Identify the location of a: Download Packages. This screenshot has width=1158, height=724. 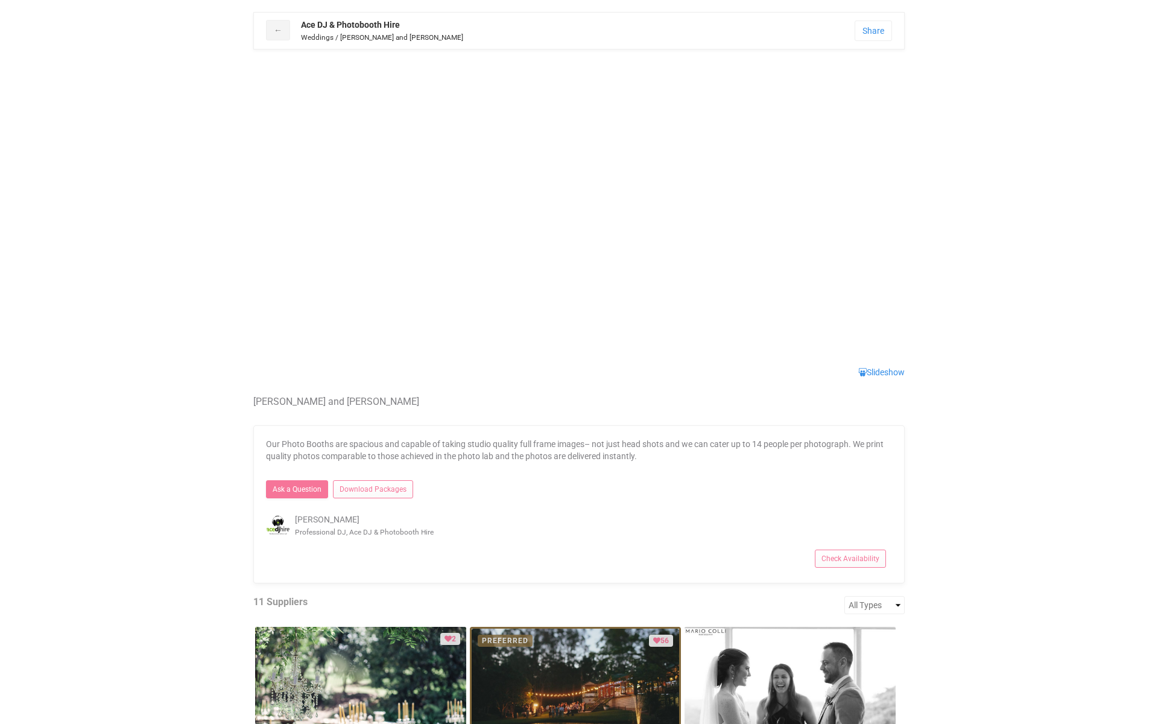
(373, 489).